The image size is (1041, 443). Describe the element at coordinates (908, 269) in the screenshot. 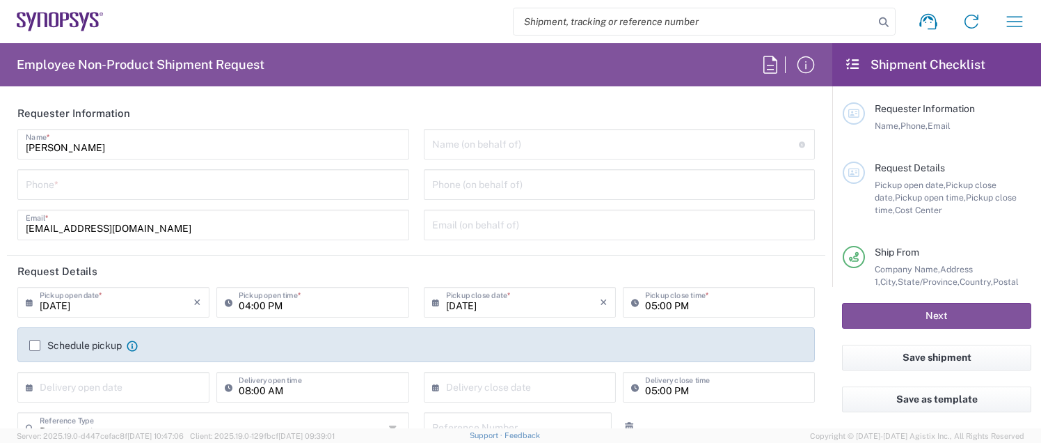

I see `span: Company Name,` at that location.